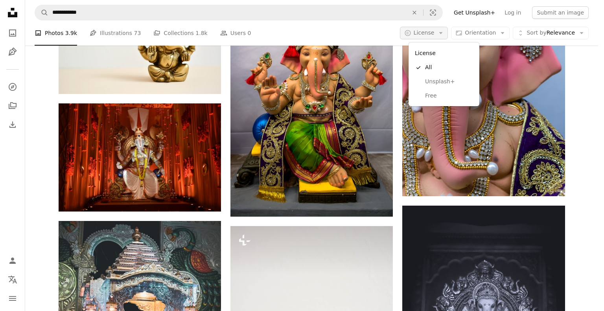  What do you see at coordinates (449, 96) in the screenshot?
I see `span: Free` at bounding box center [449, 96].